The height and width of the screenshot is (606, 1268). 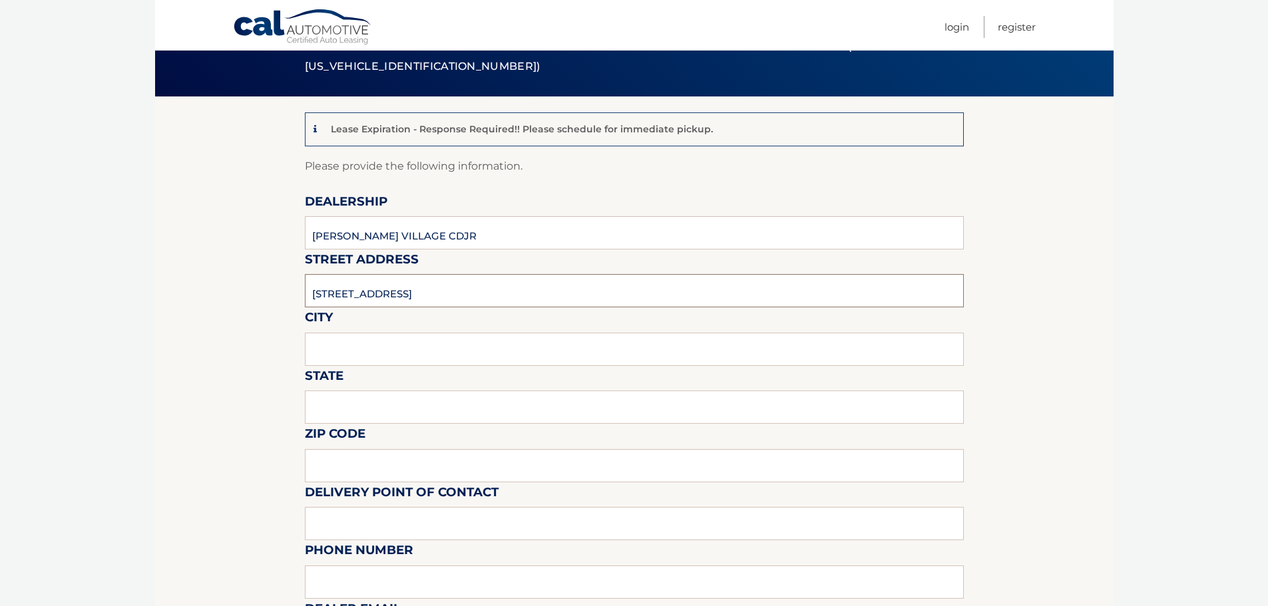 What do you see at coordinates (1016, 27) in the screenshot?
I see `a: Register` at bounding box center [1016, 27].